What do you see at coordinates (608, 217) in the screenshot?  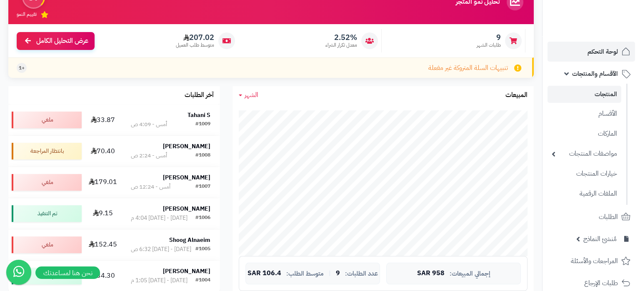 I see `span: الطلبات` at bounding box center [608, 217].